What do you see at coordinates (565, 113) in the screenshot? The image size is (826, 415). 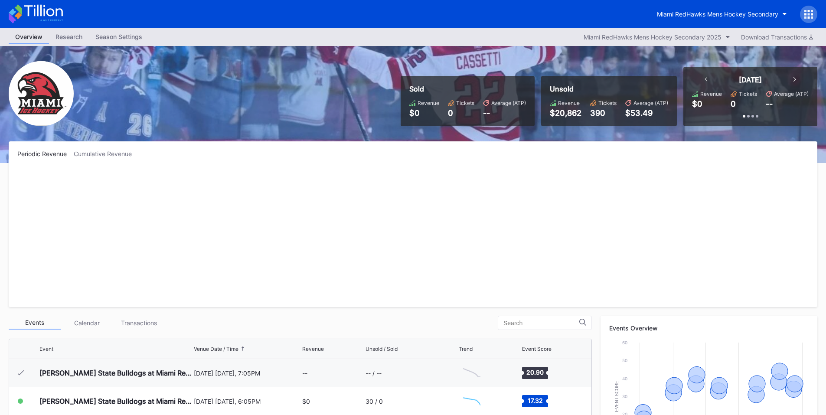 I see `div: $20,862` at bounding box center [565, 113].